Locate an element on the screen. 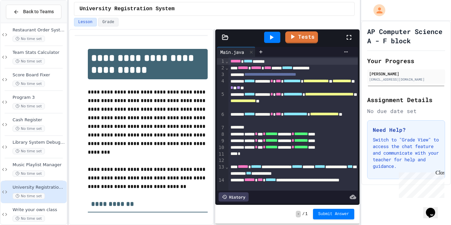 This screenshot has width=451, height=225. div: 14 is located at coordinates (221, 183).